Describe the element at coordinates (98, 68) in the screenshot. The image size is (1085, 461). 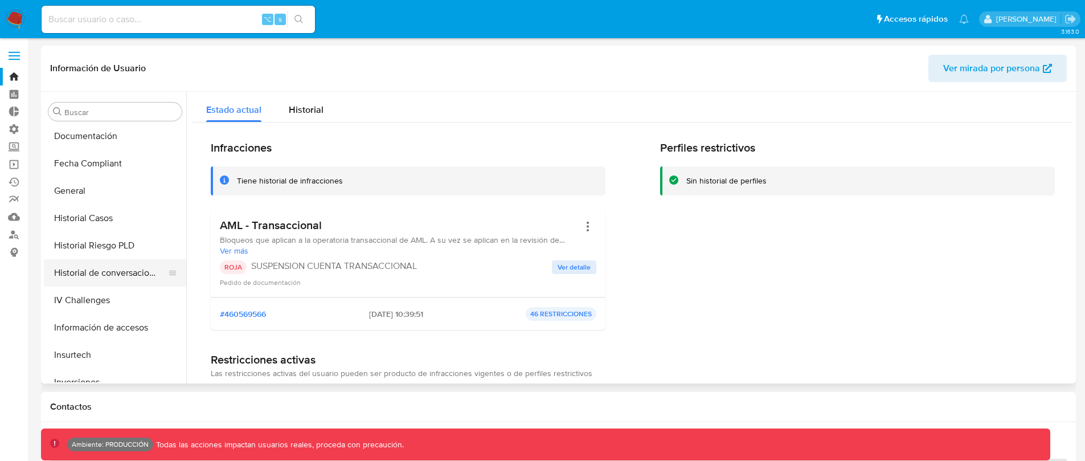
I see `h1: Información de Usuario` at that location.